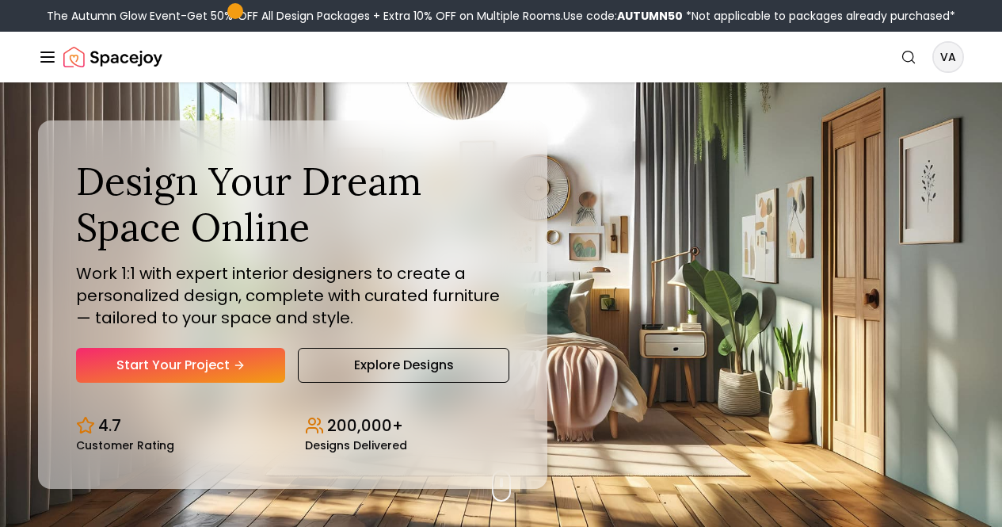  What do you see at coordinates (500, 57) in the screenshot?
I see `nav: Global` at bounding box center [500, 57].